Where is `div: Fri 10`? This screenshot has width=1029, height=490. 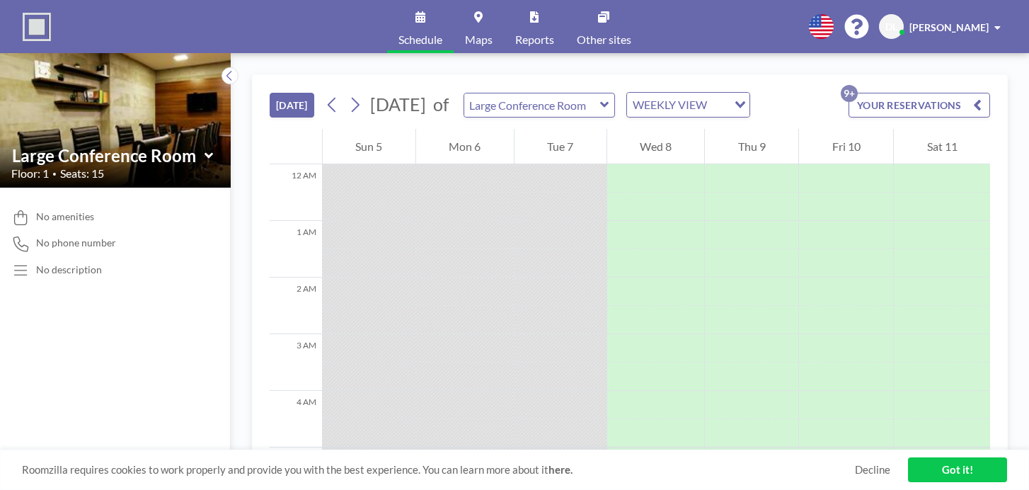 div: Fri 10 is located at coordinates (846, 147).